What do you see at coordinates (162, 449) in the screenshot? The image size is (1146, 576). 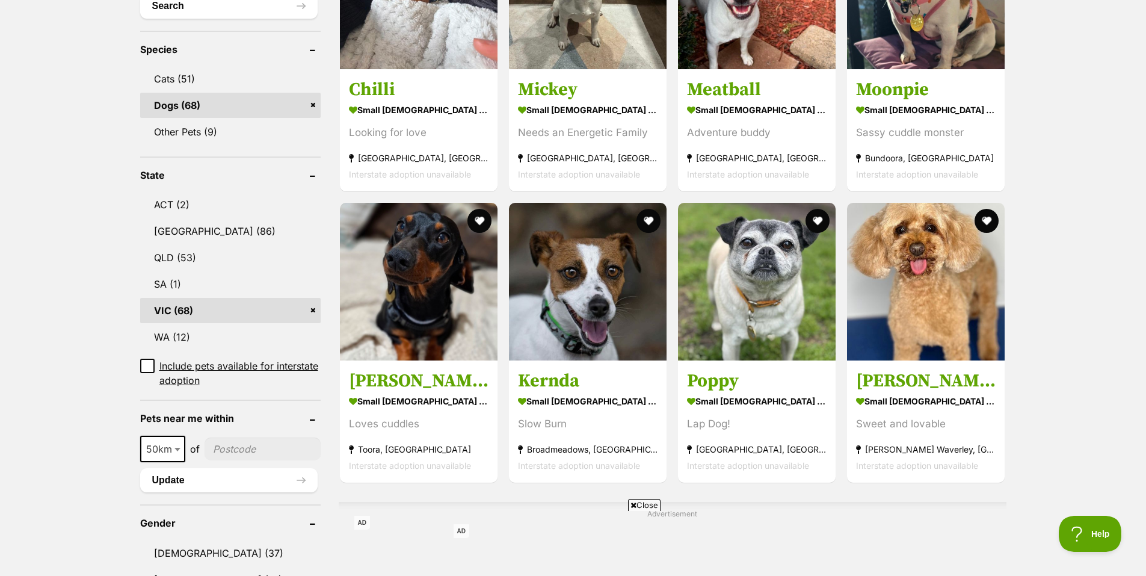 I see `span: 50km` at bounding box center [162, 449].